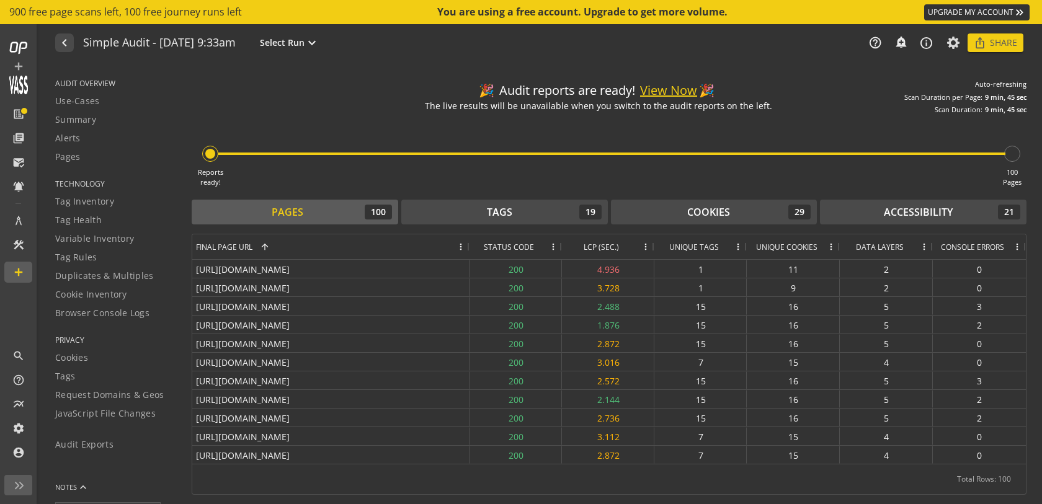  What do you see at coordinates (926, 43) in the screenshot?
I see `mat-icon: info_outline` at bounding box center [926, 43].